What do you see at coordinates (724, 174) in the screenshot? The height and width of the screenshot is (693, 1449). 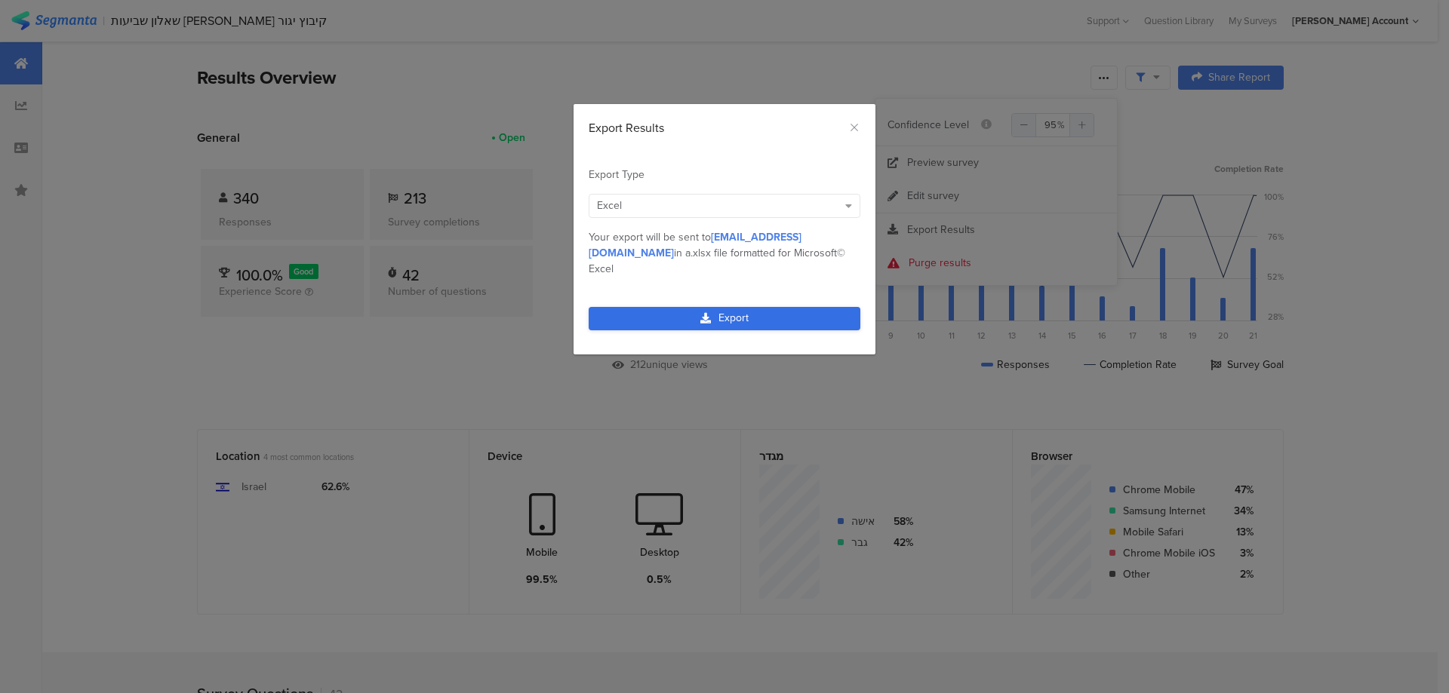 I see `div: Export Type` at bounding box center [724, 174].